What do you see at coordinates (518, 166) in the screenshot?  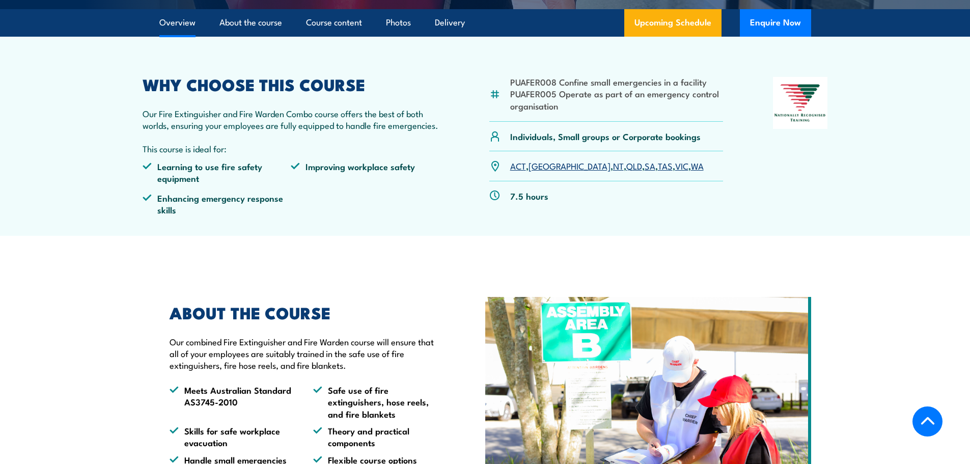 I see `a: ACT` at bounding box center [518, 166].